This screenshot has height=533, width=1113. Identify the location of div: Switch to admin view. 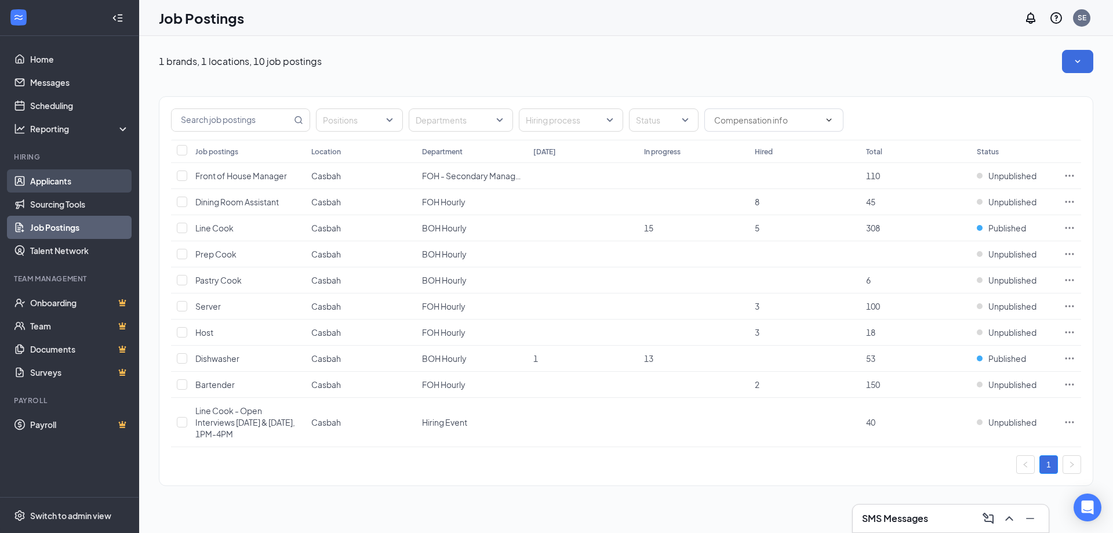
(71, 515).